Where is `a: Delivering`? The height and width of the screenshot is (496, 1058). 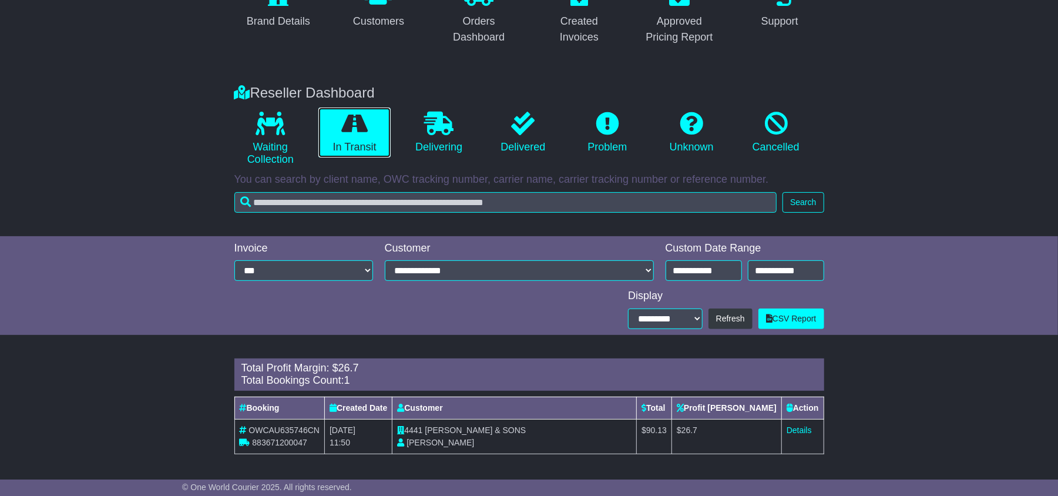 a: Delivering is located at coordinates (438, 133).